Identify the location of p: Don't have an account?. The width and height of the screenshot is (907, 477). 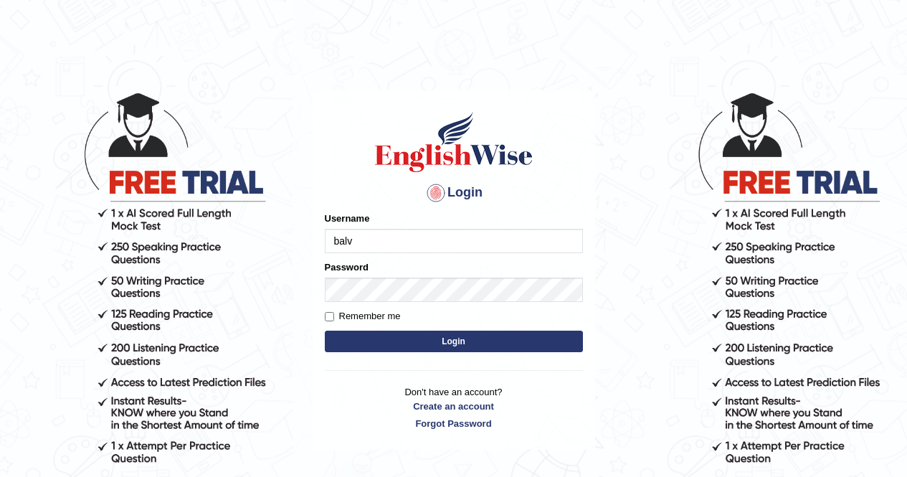
(454, 407).